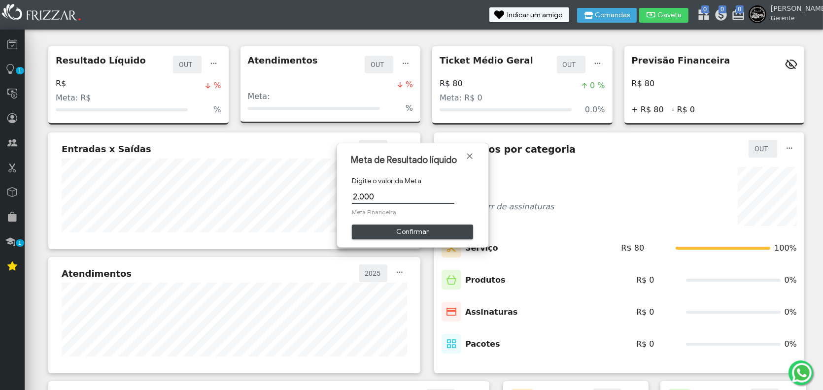  Describe the element at coordinates (461, 98) in the screenshot. I see `span: Meta: R$ 0` at that location.